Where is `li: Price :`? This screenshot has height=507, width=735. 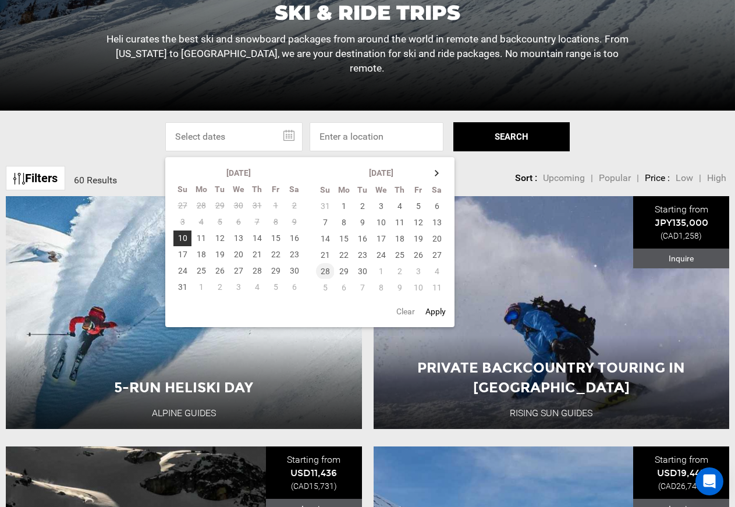
li: Price : is located at coordinates (657, 178).